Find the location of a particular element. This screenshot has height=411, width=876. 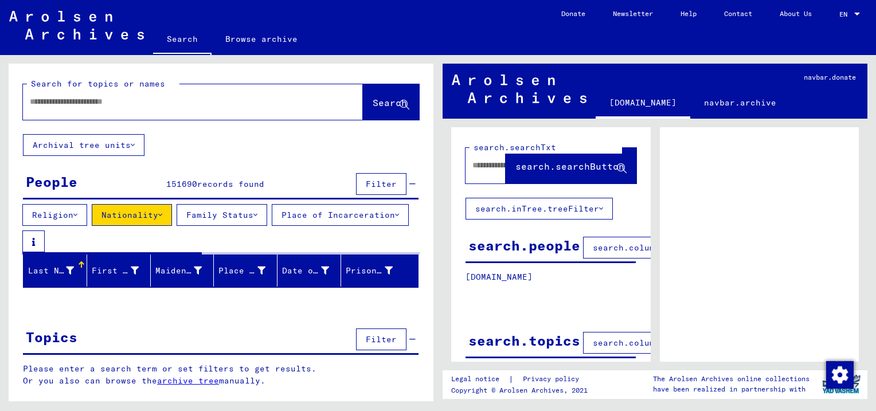

button: search.inTree.treeFilter is located at coordinates (539, 209).